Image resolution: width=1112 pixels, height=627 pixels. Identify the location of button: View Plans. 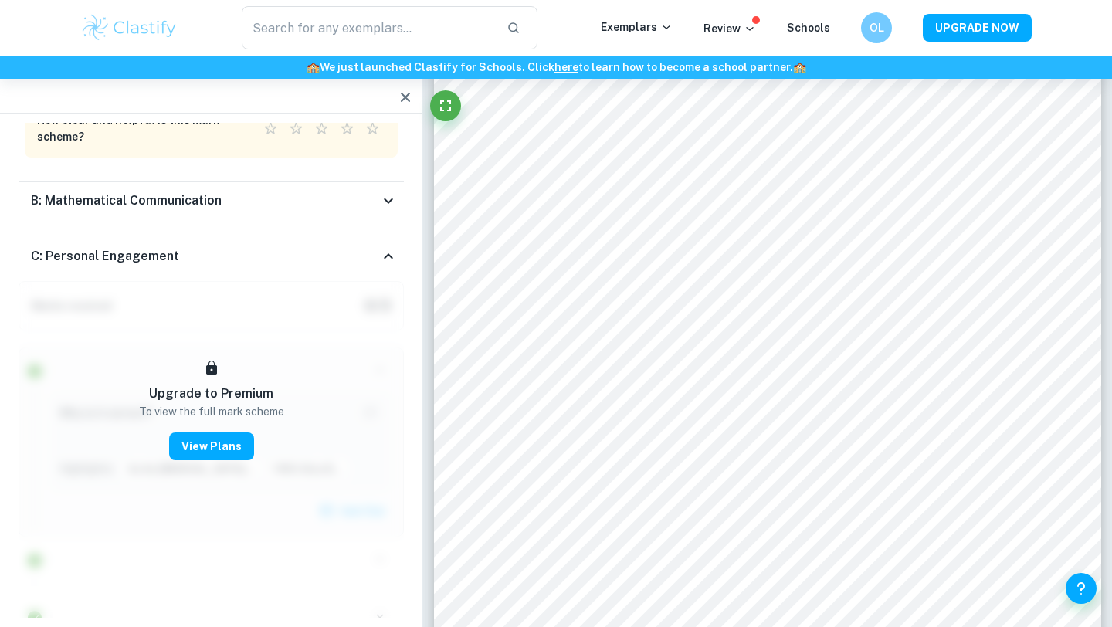
(212, 446).